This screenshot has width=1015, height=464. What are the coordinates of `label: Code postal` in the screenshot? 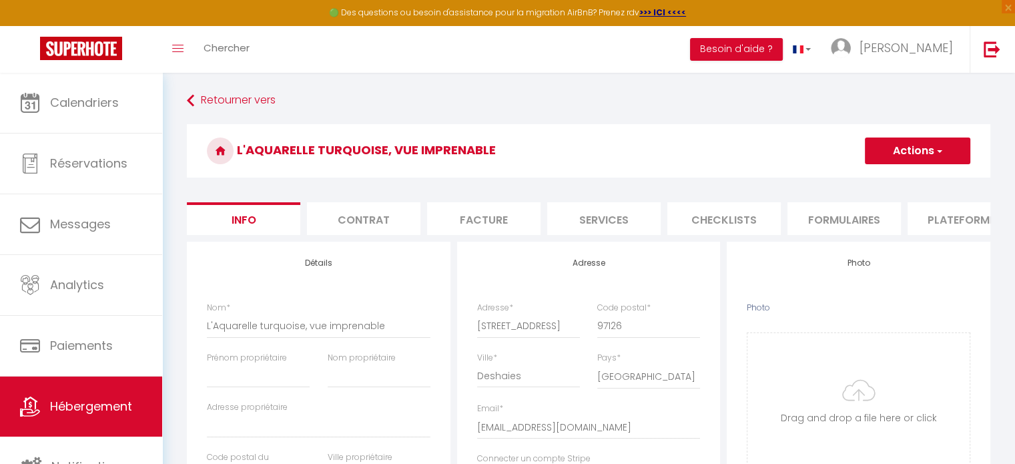 It's located at (624, 308).